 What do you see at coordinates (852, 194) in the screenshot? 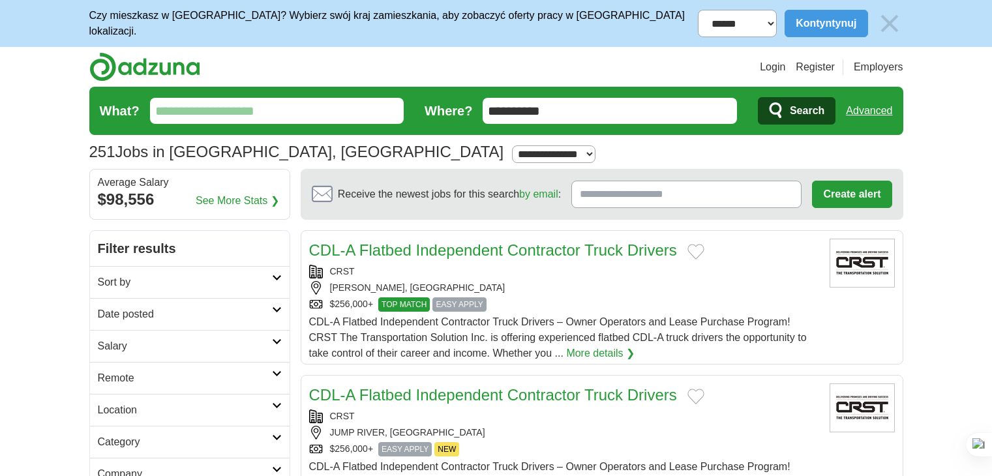
I see `button: Create alert` at bounding box center [852, 194].